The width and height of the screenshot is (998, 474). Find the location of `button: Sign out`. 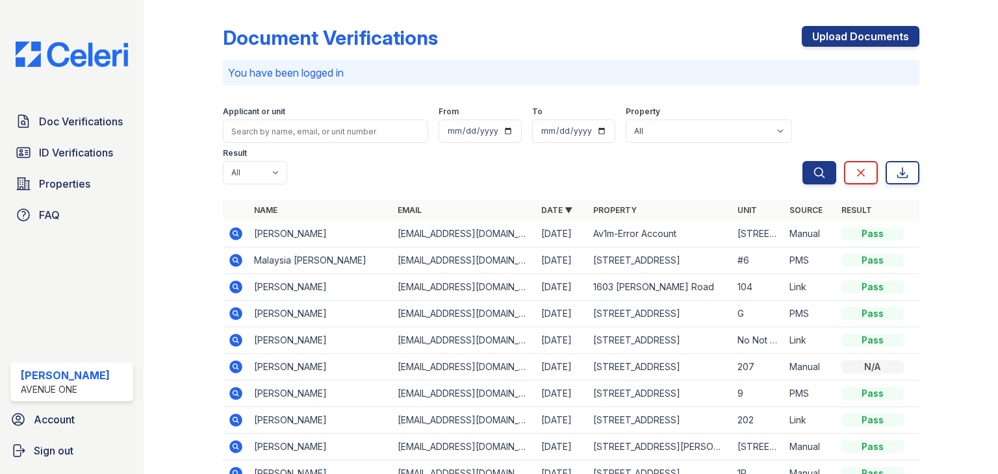

button: Sign out is located at coordinates (71, 451).